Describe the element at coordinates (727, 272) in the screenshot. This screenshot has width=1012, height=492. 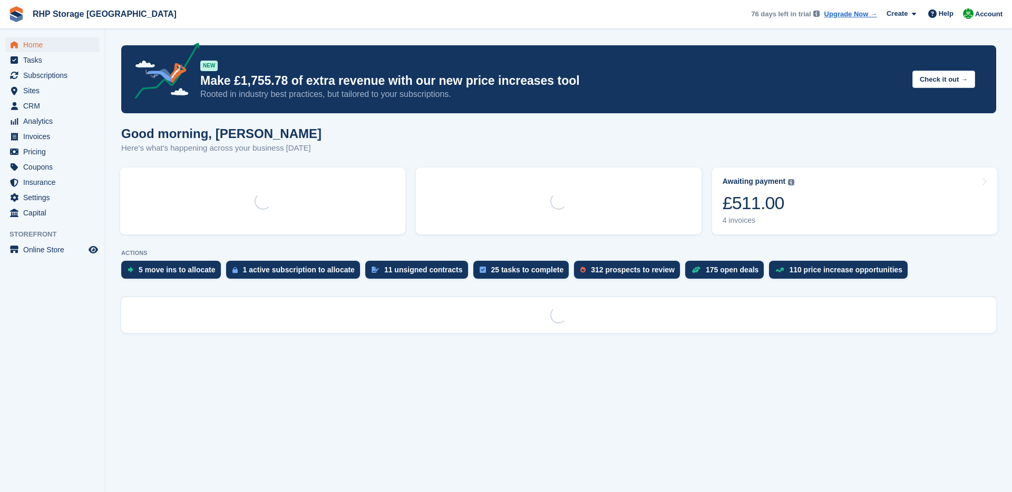
I see `a: 175 open deals` at that location.